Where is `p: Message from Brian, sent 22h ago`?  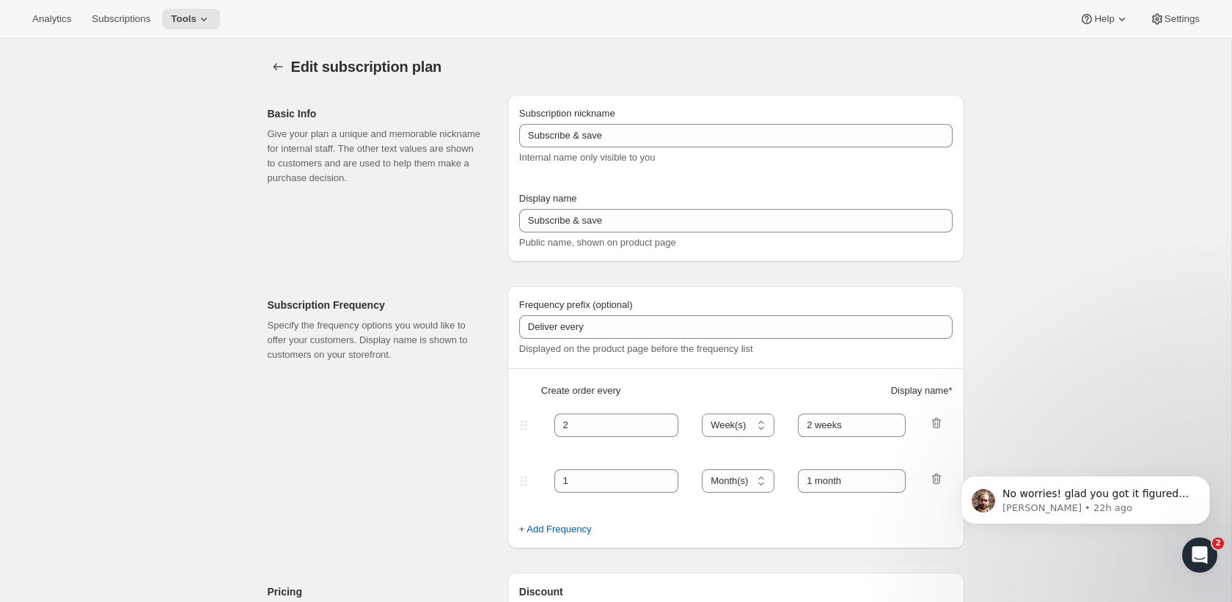 p: Message from Brian, sent 22h ago is located at coordinates (158, 63).